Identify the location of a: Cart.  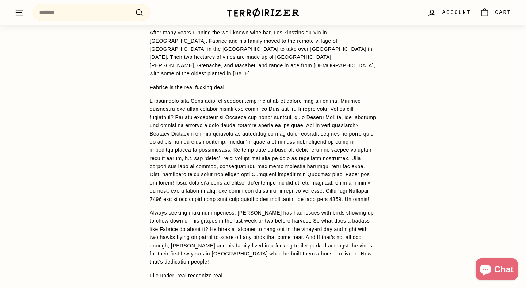
(496, 12).